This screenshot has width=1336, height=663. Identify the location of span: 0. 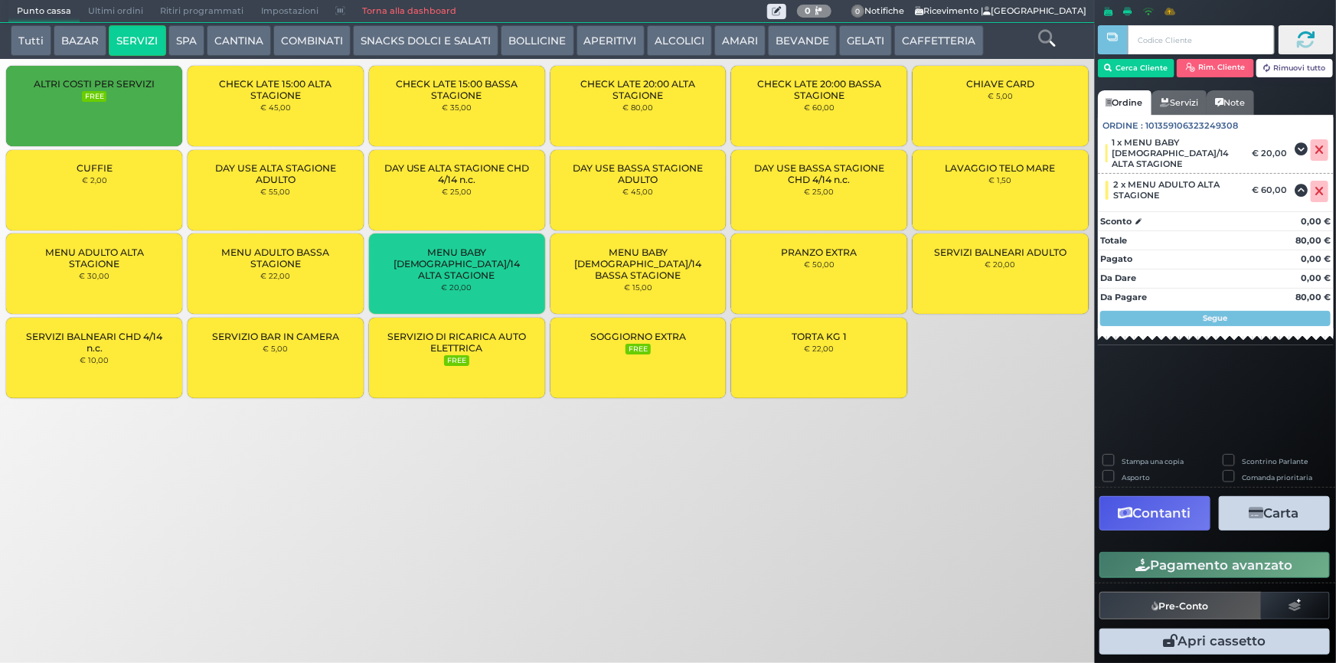
(858, 11).